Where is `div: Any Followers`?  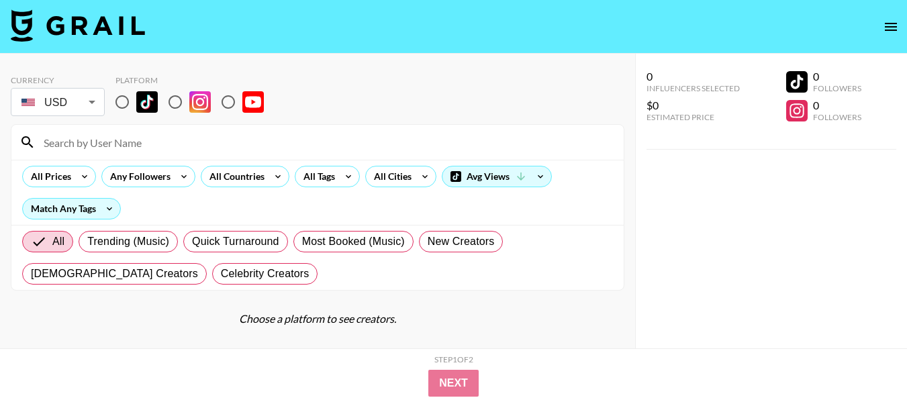 div: Any Followers is located at coordinates (138, 177).